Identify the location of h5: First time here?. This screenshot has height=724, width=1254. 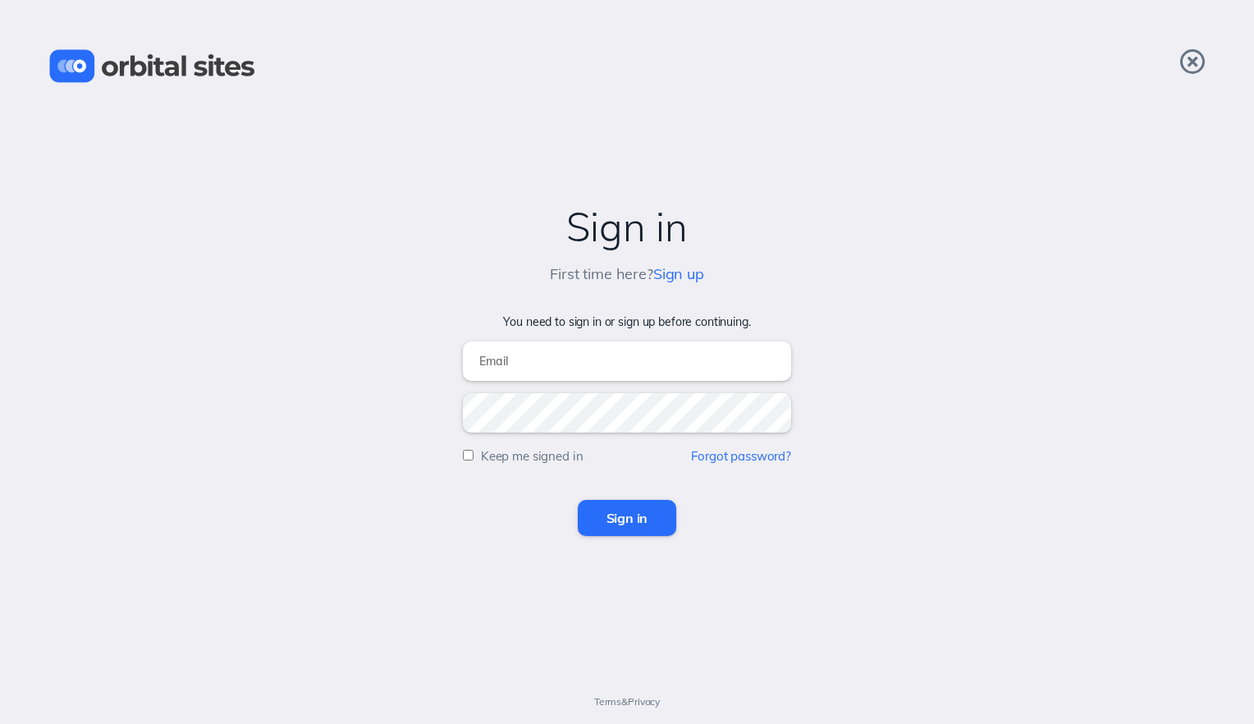
(627, 274).